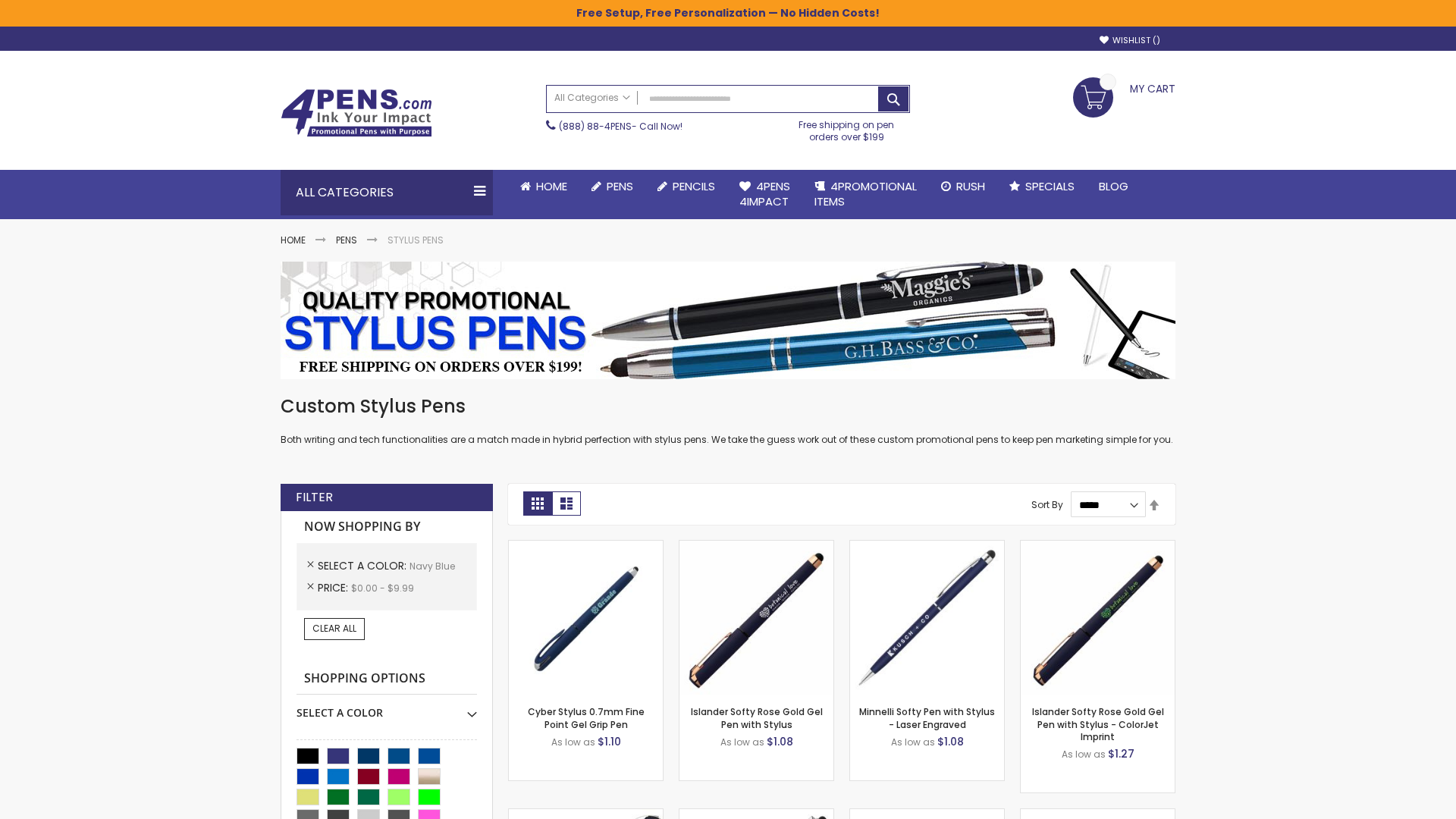 The height and width of the screenshot is (819, 1456). Describe the element at coordinates (314, 498) in the screenshot. I see `strong: Filter` at that location.